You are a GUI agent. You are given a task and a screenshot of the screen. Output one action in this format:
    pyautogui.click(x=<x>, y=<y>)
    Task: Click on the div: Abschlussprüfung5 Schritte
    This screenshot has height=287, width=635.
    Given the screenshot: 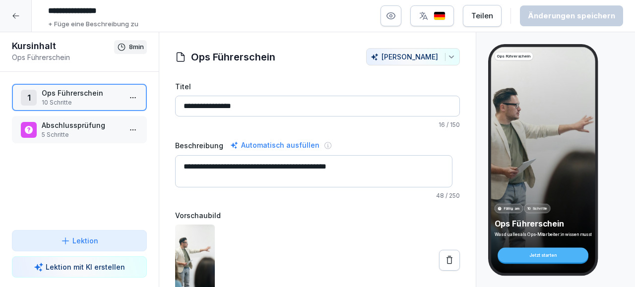 What is the action you would take?
    pyautogui.click(x=79, y=129)
    